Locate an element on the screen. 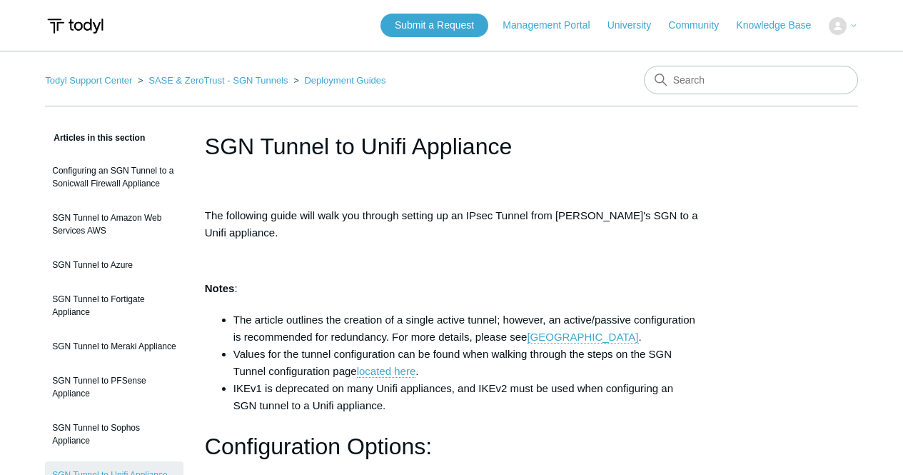 This screenshot has width=903, height=475. a: Knowledge Base is located at coordinates (781, 25).